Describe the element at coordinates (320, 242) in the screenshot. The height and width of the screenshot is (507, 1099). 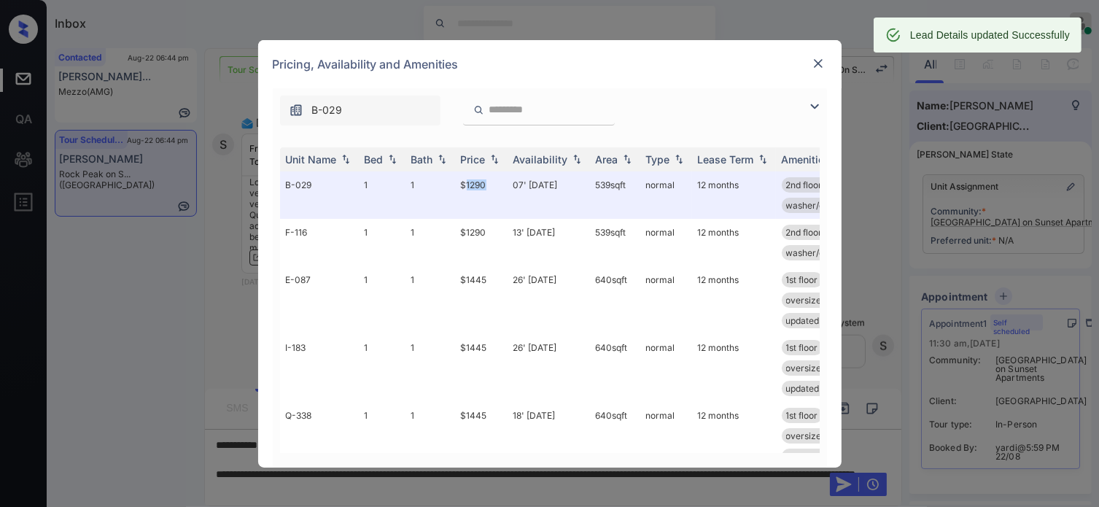
I see `td: F-116` at that location.